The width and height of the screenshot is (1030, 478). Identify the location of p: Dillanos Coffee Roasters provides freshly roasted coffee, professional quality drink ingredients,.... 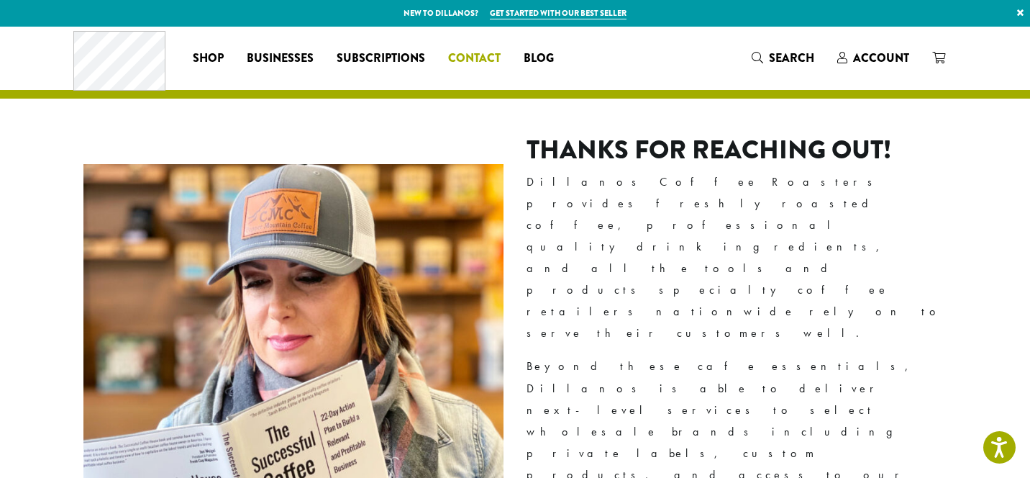
(737, 258).